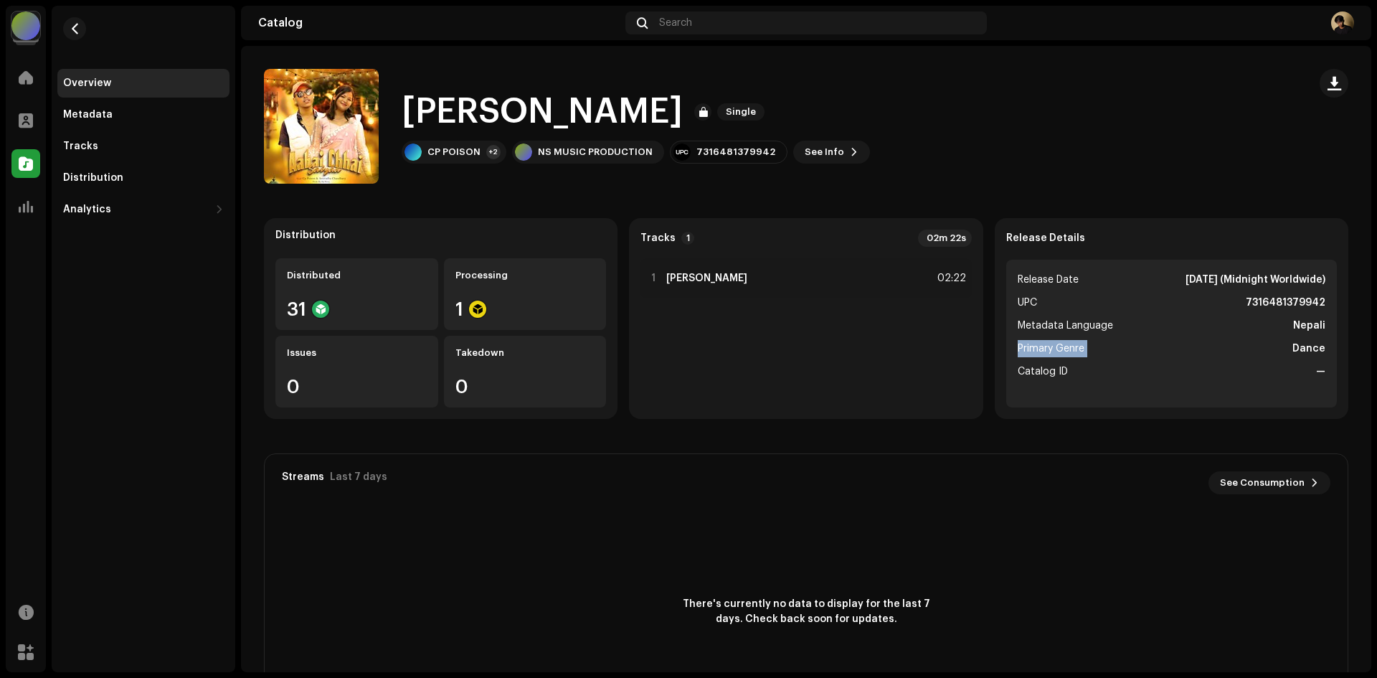 The width and height of the screenshot is (1377, 678). What do you see at coordinates (1343, 23) in the screenshot?
I see `img: 1f3c8f6c-36a0-4a3c-9533-f7903278d1f8` at bounding box center [1343, 23].